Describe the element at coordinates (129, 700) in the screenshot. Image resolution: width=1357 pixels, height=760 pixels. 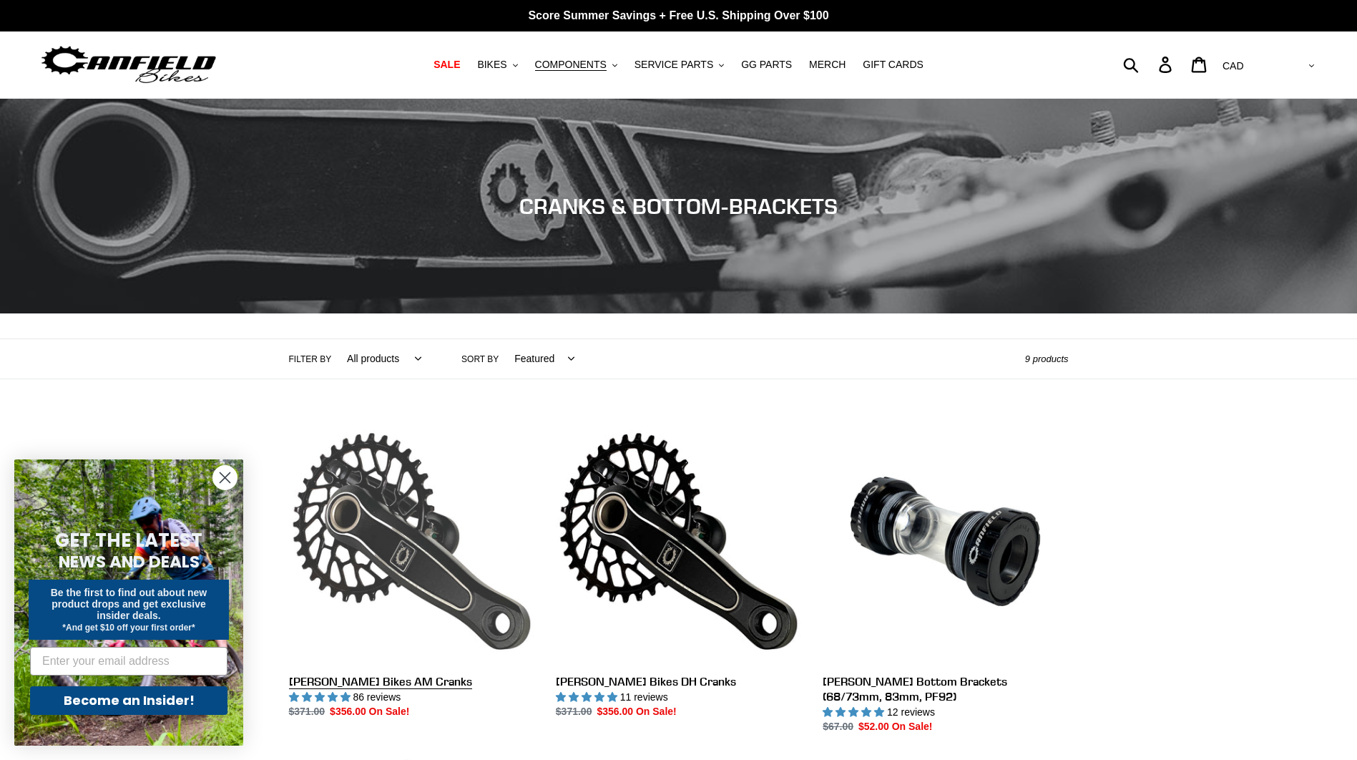
I see `button: Become an Insider!` at that location.